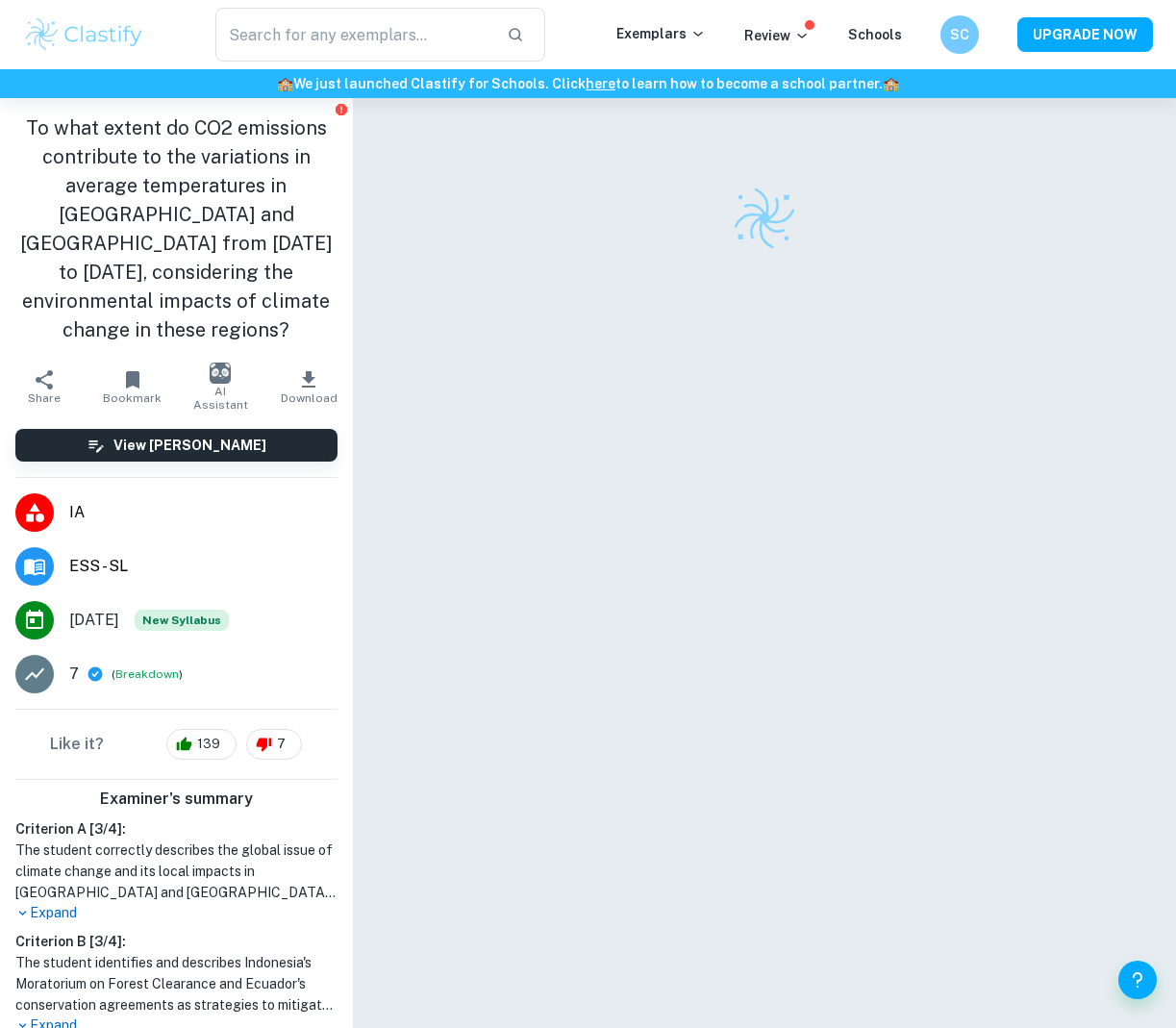 The image size is (1176, 1028). What do you see at coordinates (875, 35) in the screenshot?
I see `a: Schools` at bounding box center [875, 35].